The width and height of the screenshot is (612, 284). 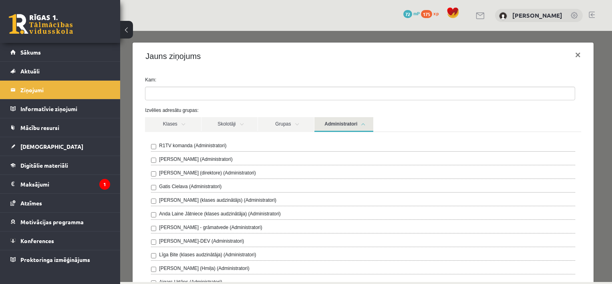 I want to click on label: Anda Laine Jātniece (klases audzinātāja) (Administratori), so click(x=100, y=183).